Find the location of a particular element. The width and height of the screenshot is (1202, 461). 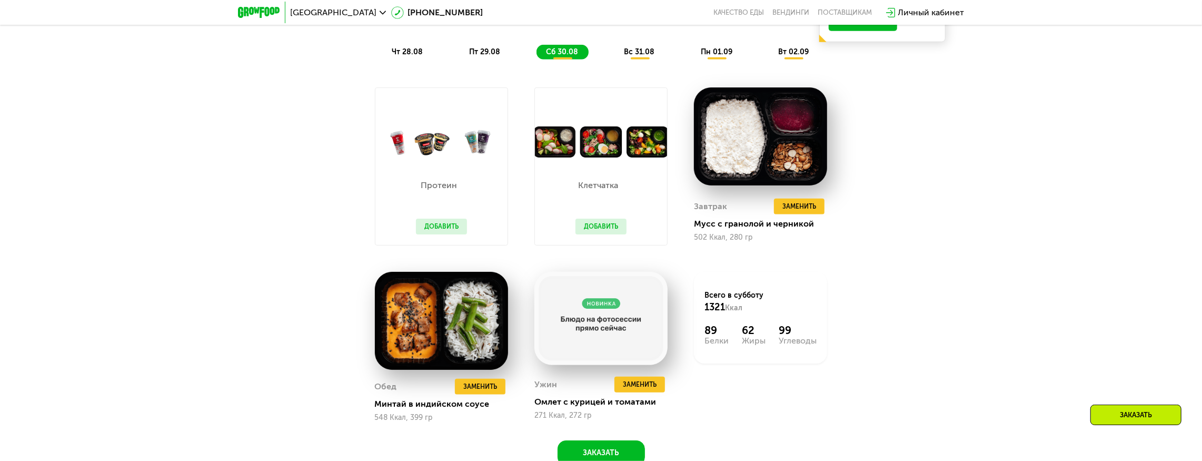

span: пн 01.09 is located at coordinates (717, 52).